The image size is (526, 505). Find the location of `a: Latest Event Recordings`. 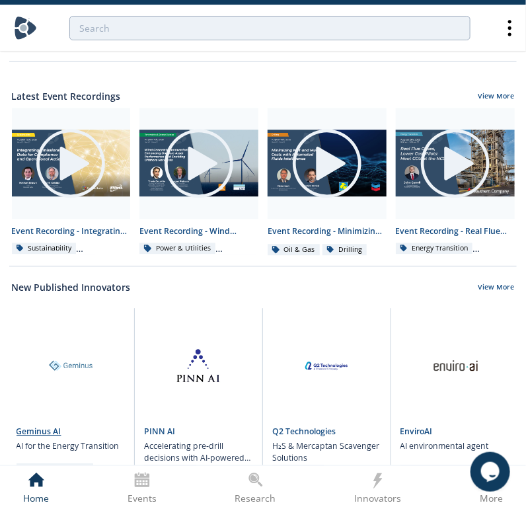

a: Latest Event Recordings is located at coordinates (66, 96).